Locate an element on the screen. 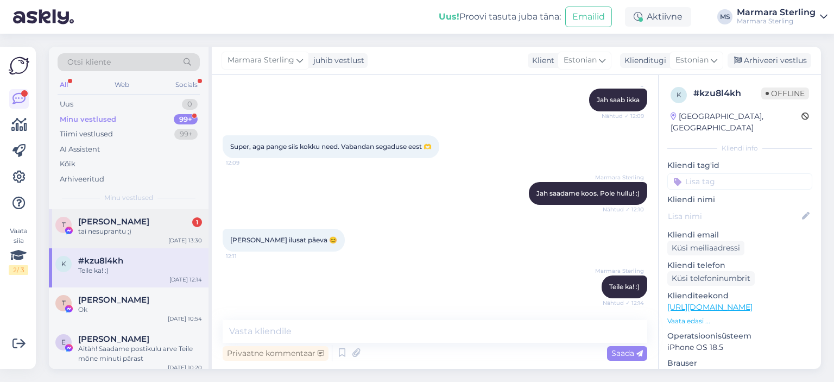  p: Operatsioonisüsteem is located at coordinates (739, 335).